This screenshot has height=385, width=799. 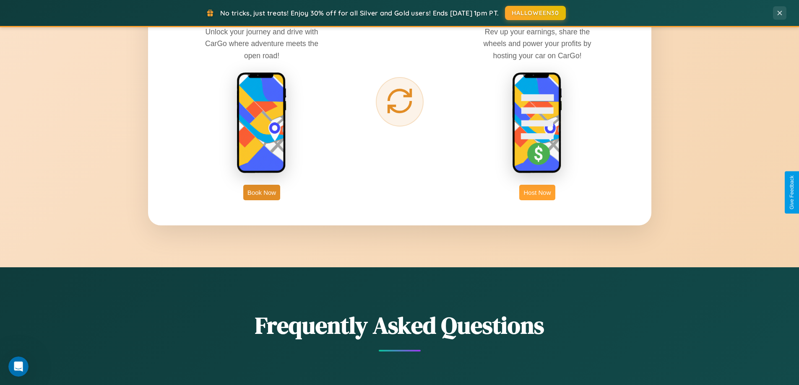 I want to click on button: Host Now, so click(x=537, y=192).